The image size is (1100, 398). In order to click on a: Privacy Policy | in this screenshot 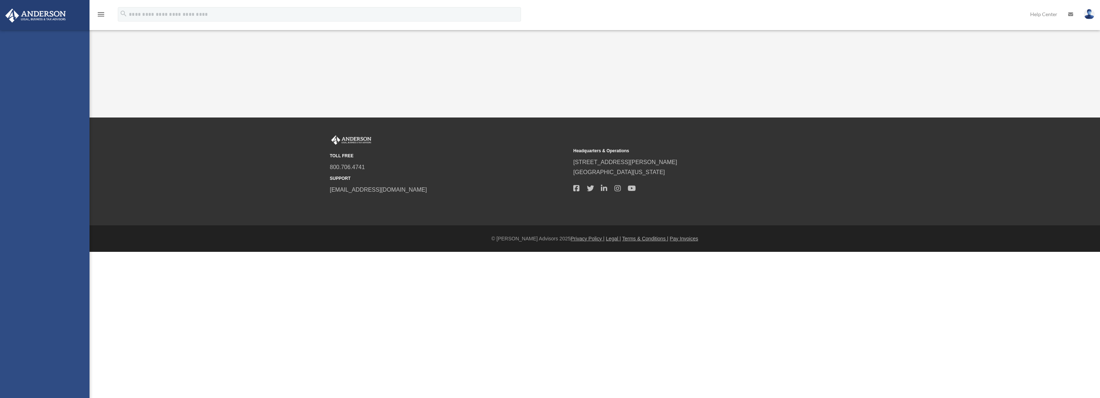, I will do `click(587, 238)`.